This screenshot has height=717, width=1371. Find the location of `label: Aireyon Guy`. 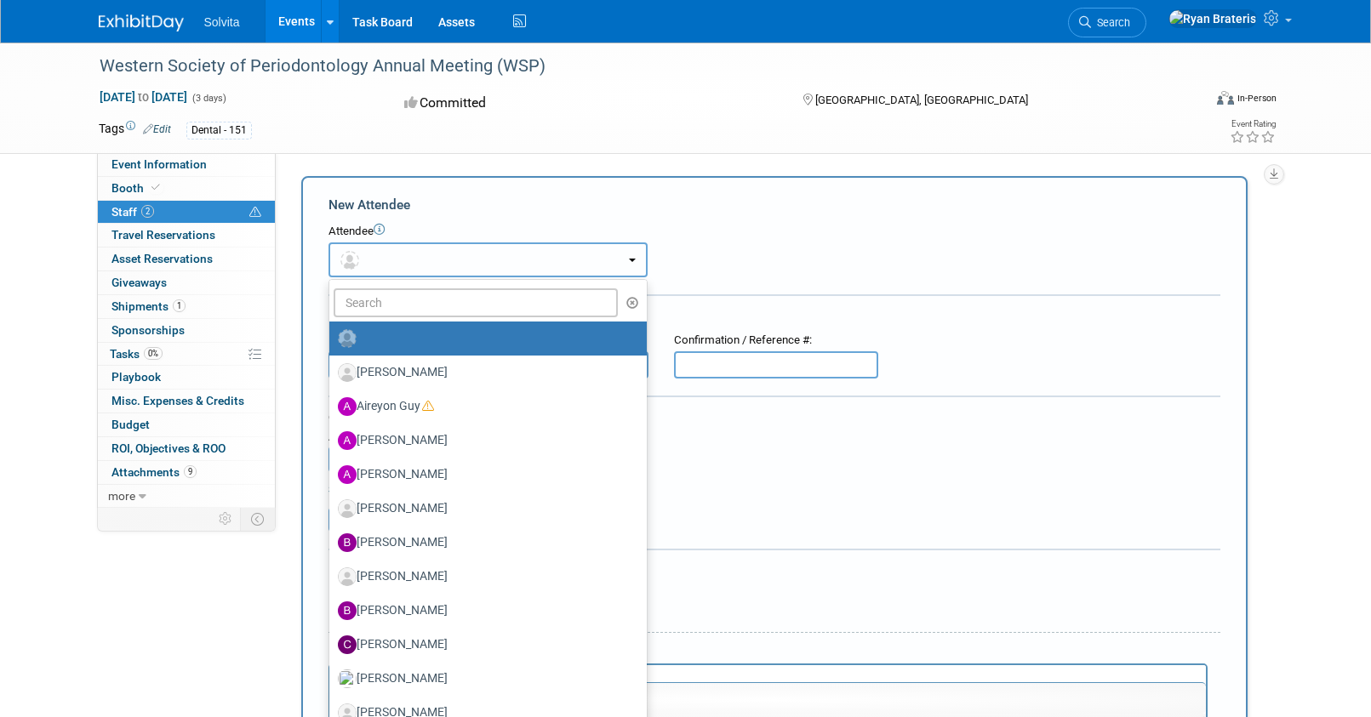

label: Aireyon Guy is located at coordinates (483, 407).